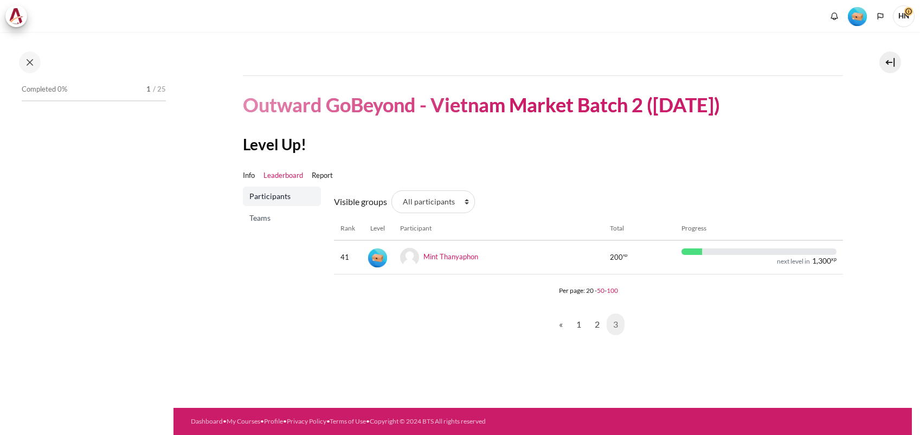 The image size is (920, 435). What do you see at coordinates (149, 89) in the screenshot?
I see `span: 1` at bounding box center [149, 89].